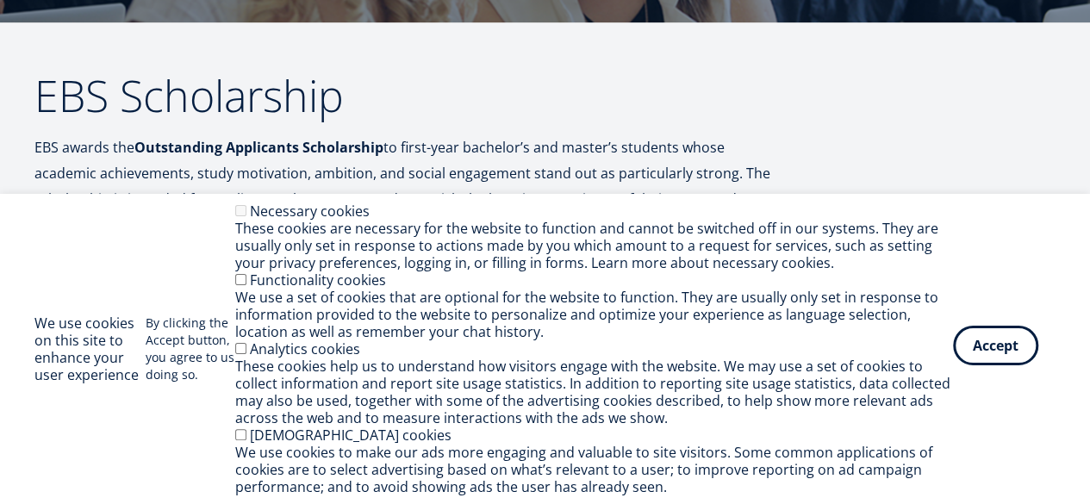 This screenshot has width=1090, height=504. What do you see at coordinates (305, 349) in the screenshot?
I see `label: Analytics cookies` at bounding box center [305, 349].